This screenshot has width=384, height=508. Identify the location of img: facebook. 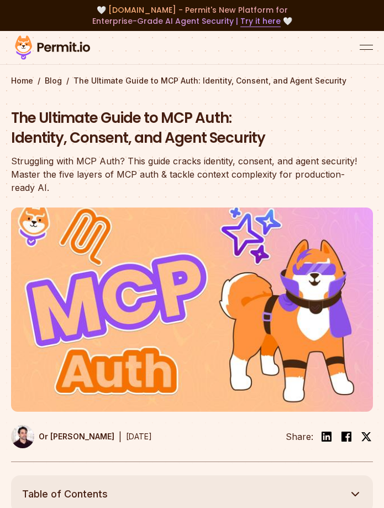
(347, 436).